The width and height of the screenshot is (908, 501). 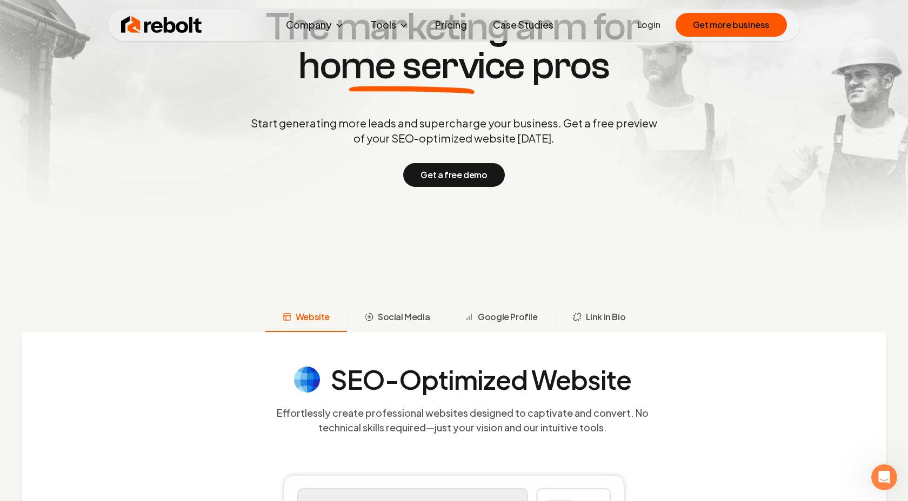 I want to click on img: Rebolt Logo, so click(x=162, y=25).